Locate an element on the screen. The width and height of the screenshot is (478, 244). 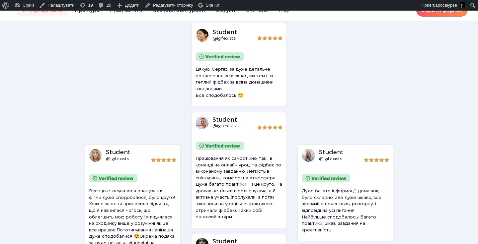
a: Про курс is located at coordinates (87, 10).